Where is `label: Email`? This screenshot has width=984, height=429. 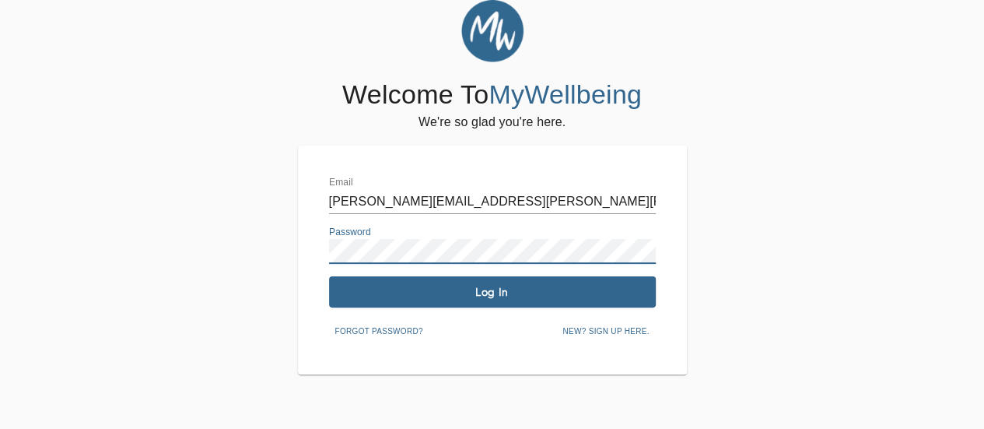 label: Email is located at coordinates (341, 183).